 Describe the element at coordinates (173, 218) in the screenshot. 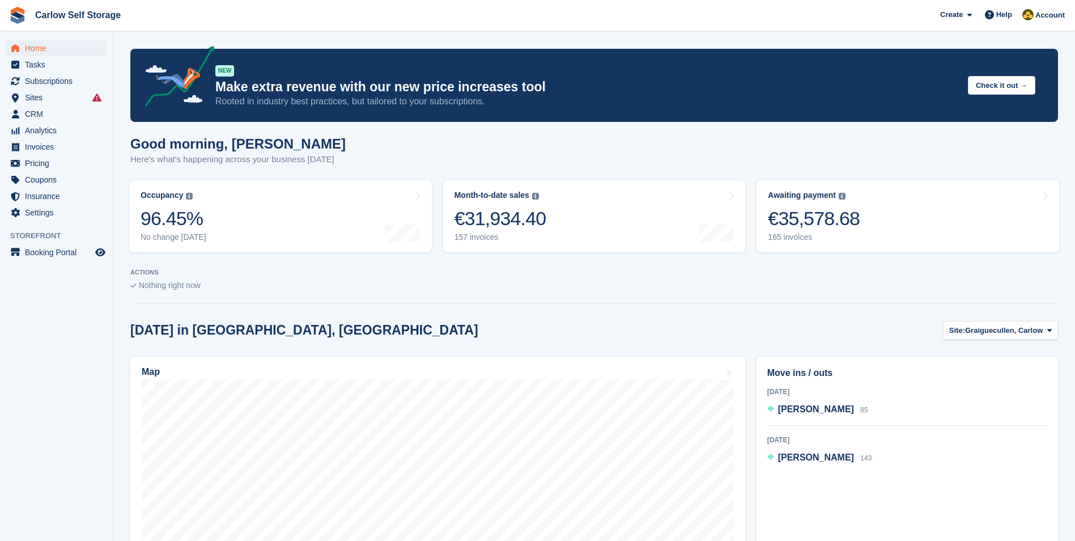

I see `div: 96.45%` at that location.